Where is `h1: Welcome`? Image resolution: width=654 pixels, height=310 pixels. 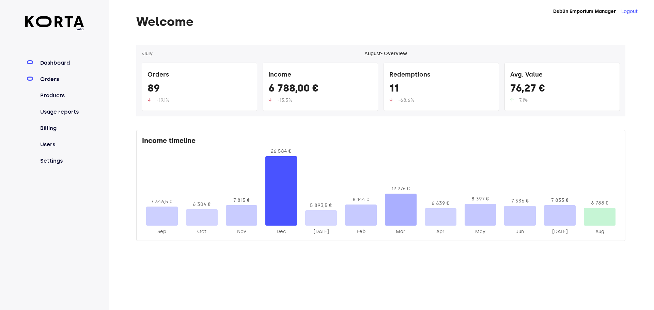 h1: Welcome is located at coordinates (381, 22).